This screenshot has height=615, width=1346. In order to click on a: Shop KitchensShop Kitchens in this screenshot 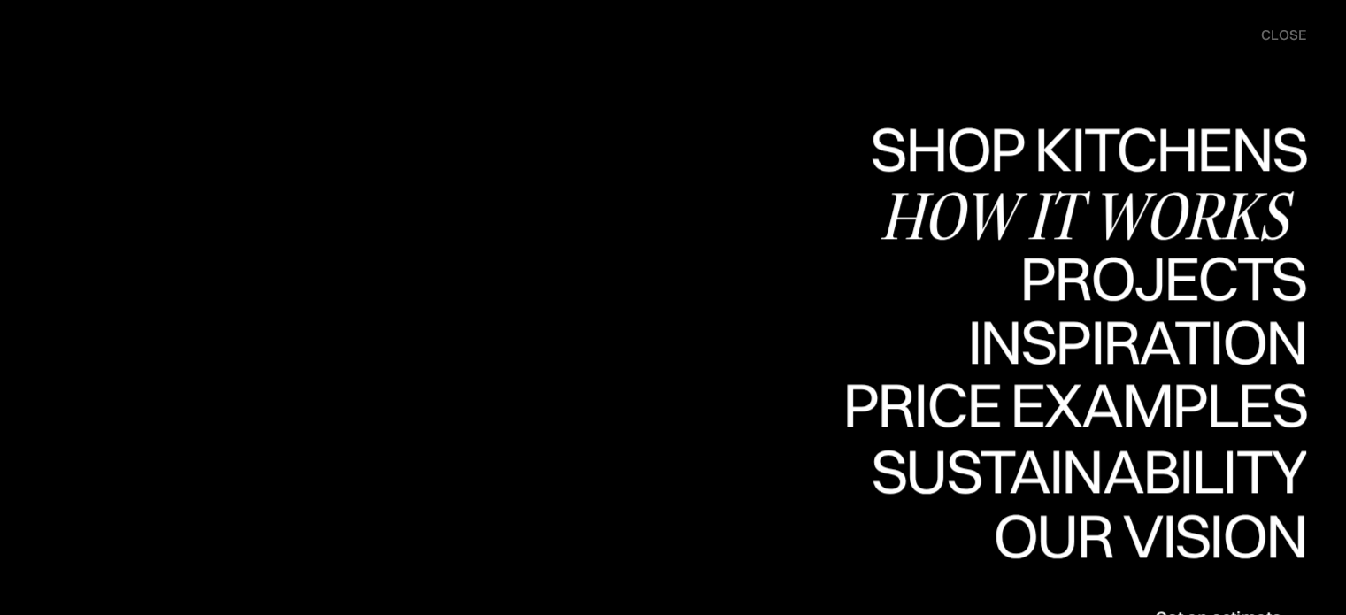, I will do `click(1084, 150)`.